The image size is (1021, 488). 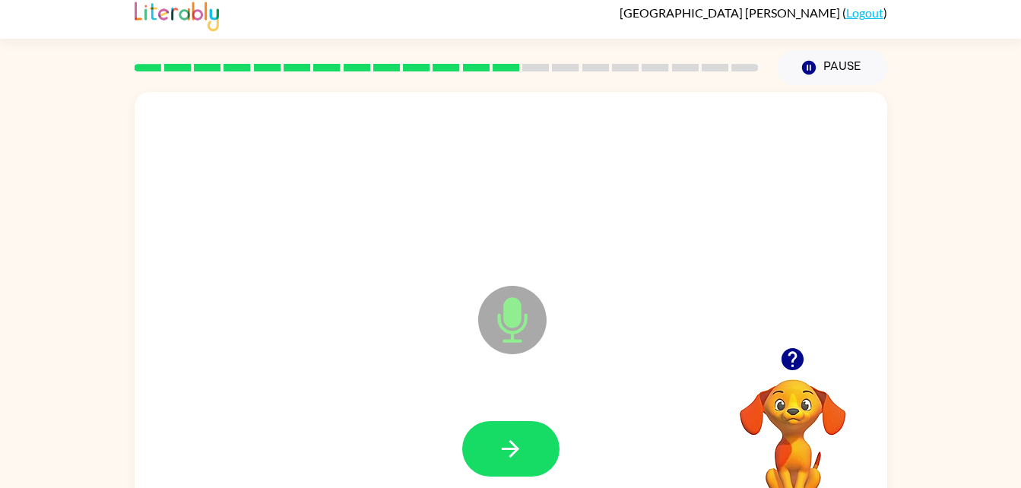 I want to click on button: Pause, so click(x=832, y=68).